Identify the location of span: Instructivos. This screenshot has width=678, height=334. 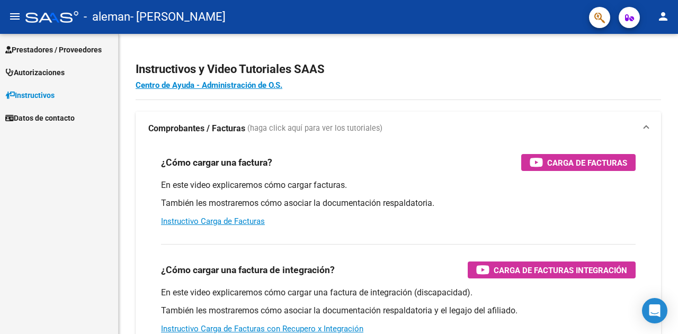
(30, 95).